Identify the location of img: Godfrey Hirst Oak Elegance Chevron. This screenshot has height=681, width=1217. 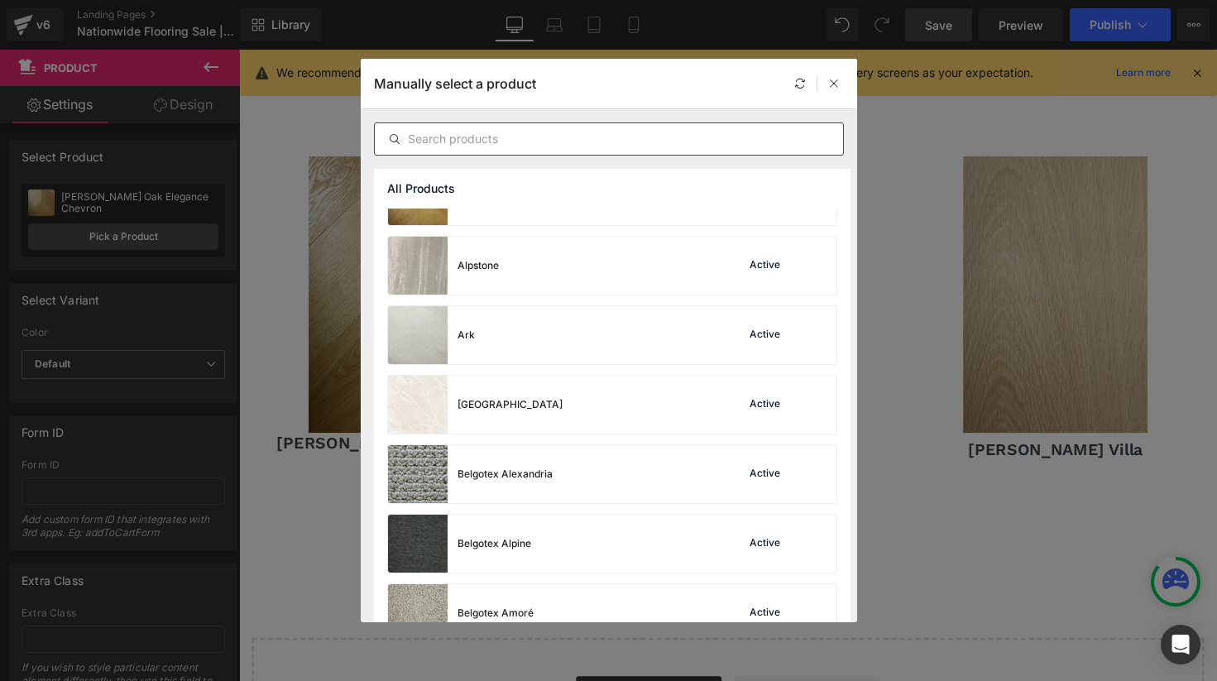
(166, 251).